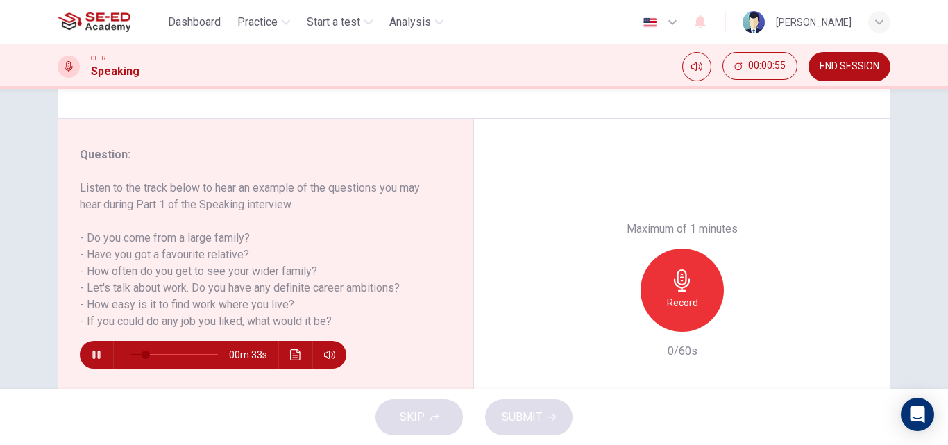 The height and width of the screenshot is (445, 948). What do you see at coordinates (683, 303) in the screenshot?
I see `h6: Record` at bounding box center [683, 303].